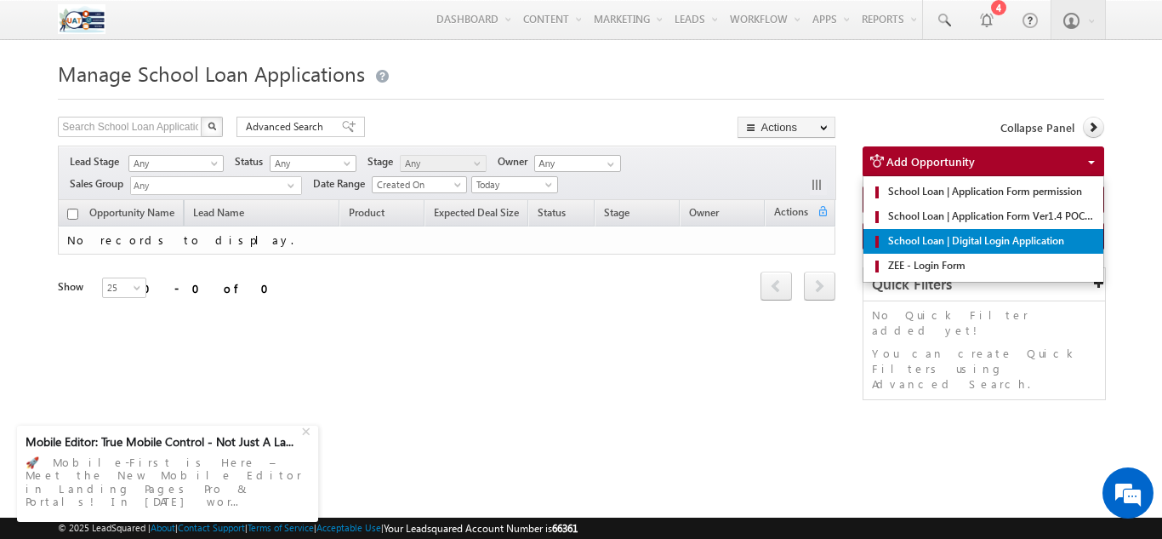 The width and height of the screenshot is (1162, 539). I want to click on span: Product, so click(367, 212).